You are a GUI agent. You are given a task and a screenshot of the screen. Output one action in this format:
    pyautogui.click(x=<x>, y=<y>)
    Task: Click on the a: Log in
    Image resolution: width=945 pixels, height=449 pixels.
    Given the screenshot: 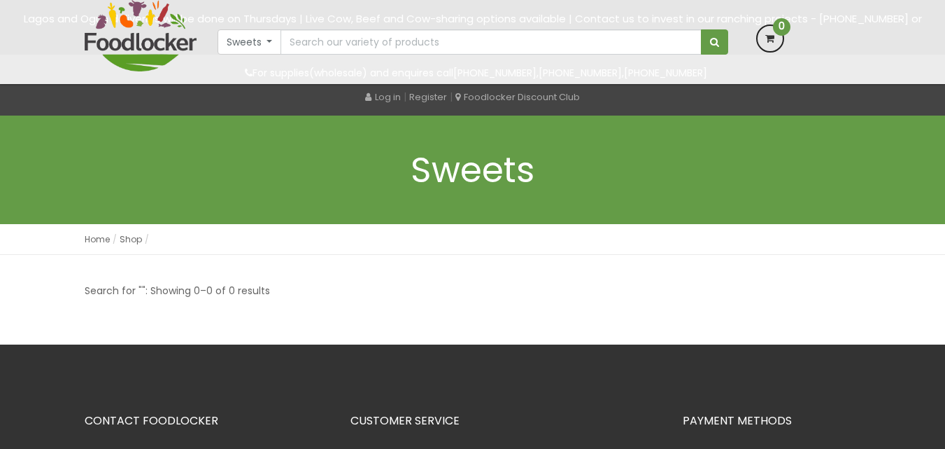 What is the action you would take?
    pyautogui.click(x=383, y=97)
    